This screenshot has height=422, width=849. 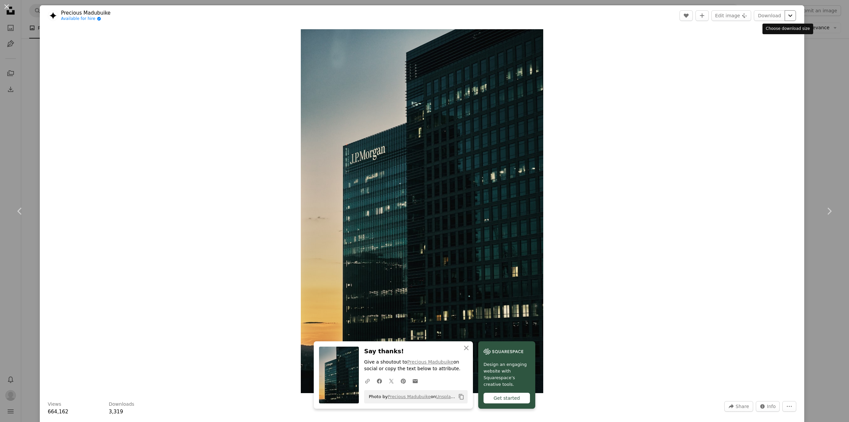 What do you see at coordinates (504, 351) in the screenshot?
I see `img: file-1606177908946-d1eed1cbe4f5image` at bounding box center [504, 351].